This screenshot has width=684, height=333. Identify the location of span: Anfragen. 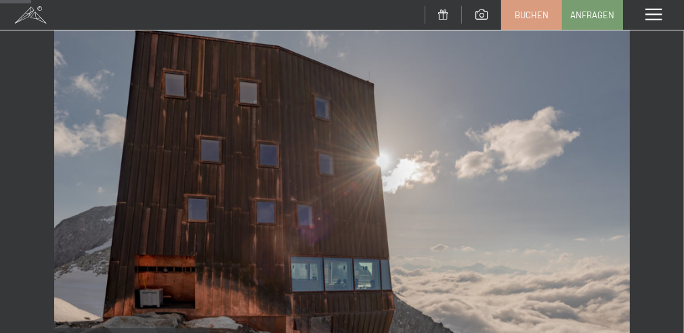
(593, 15).